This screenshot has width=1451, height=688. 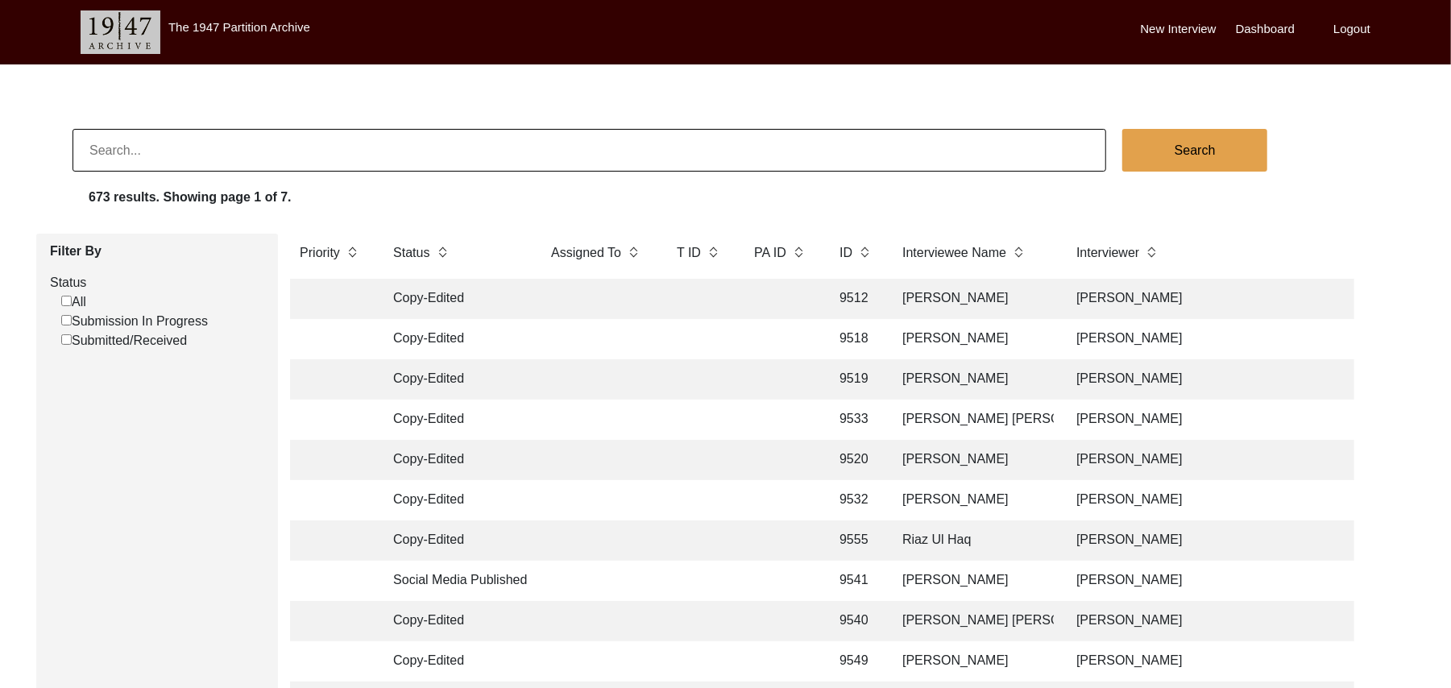 I want to click on td: 9519, so click(x=855, y=379).